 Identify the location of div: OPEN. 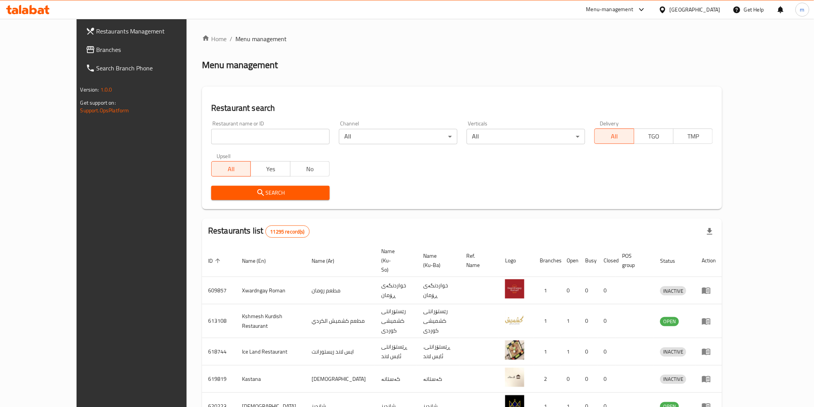
(669, 322).